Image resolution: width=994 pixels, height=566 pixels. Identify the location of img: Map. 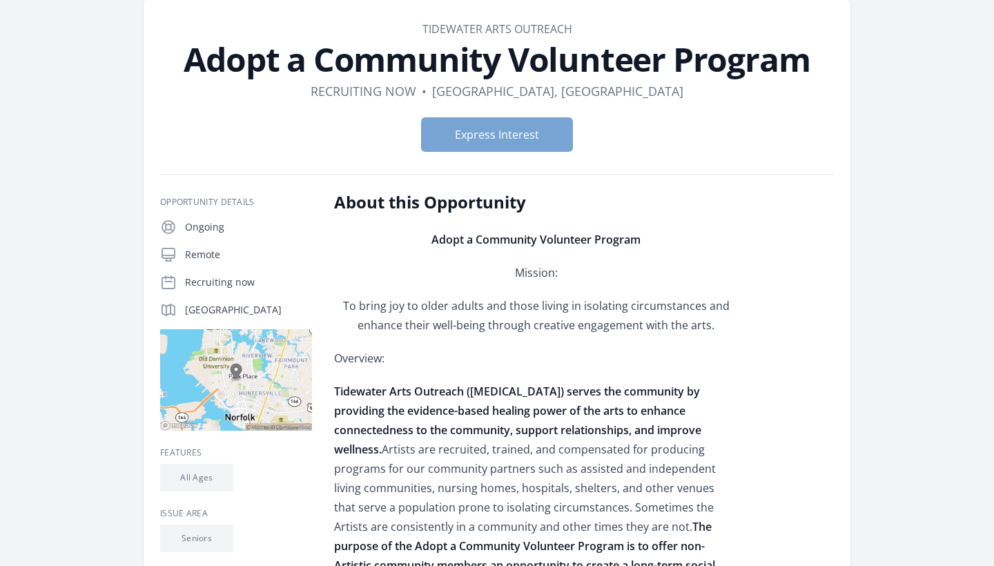
(236, 380).